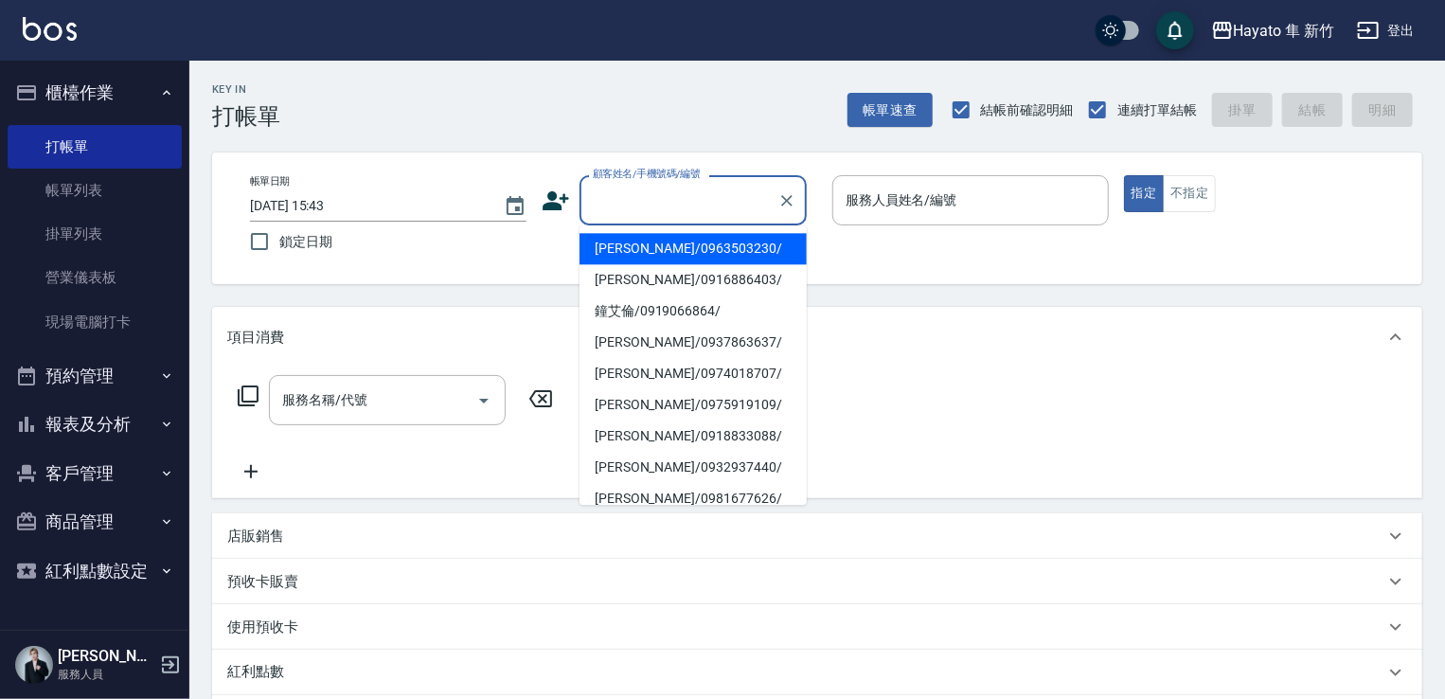 The image size is (1445, 699). Describe the element at coordinates (95, 234) in the screenshot. I see `a: 掛單列表` at that location.